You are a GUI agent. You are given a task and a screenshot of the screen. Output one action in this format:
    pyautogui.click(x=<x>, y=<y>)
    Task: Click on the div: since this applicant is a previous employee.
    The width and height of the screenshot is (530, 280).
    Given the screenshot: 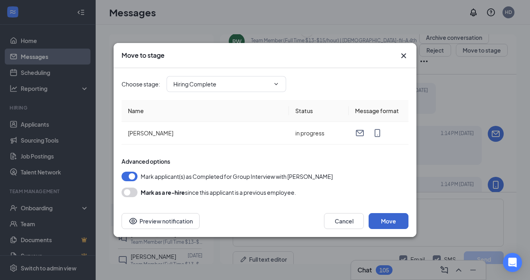 What is the action you would take?
    pyautogui.click(x=218, y=192)
    